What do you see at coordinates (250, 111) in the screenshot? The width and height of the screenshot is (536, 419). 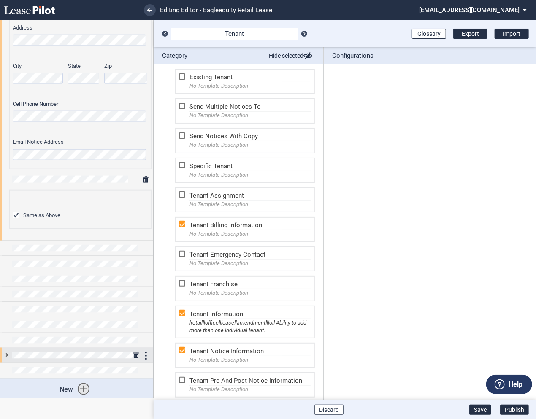 I see `div: Send Multiple Notices To` at bounding box center [250, 111].